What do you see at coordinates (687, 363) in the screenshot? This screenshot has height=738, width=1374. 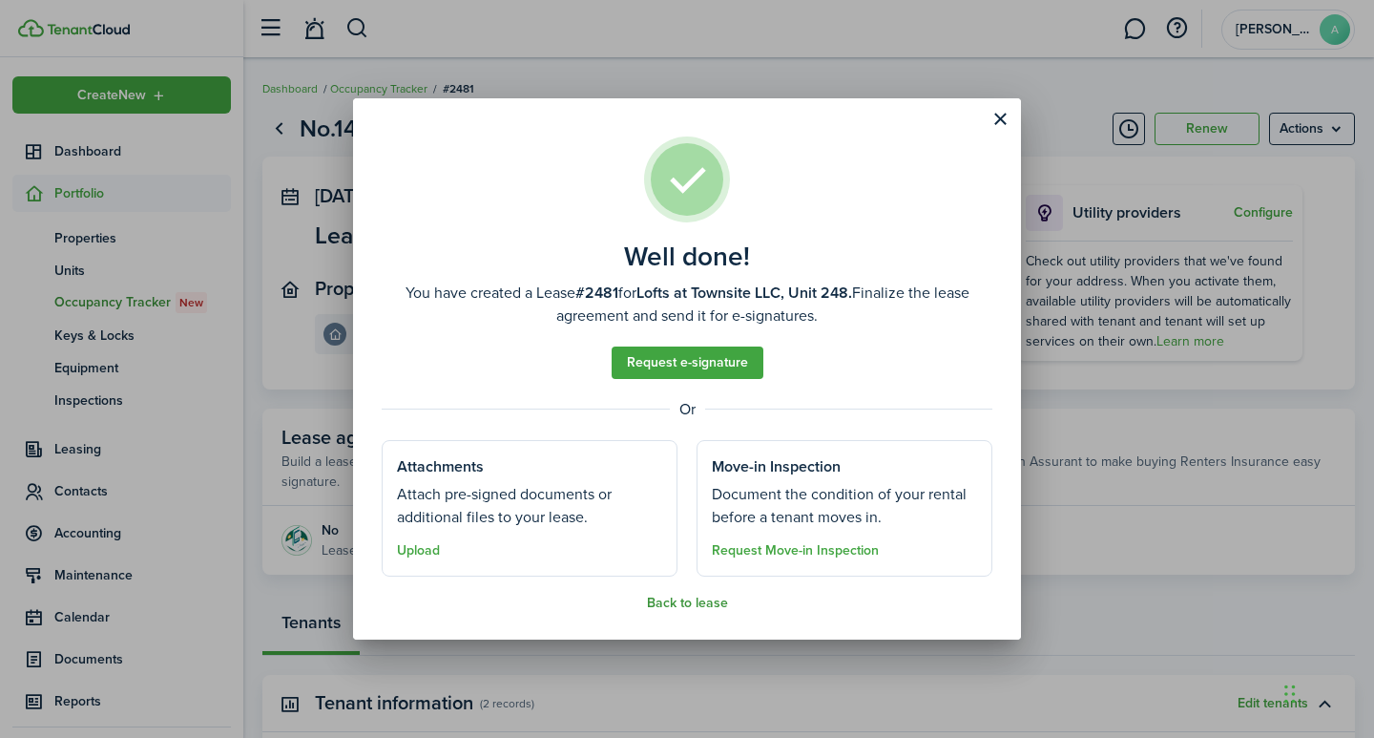 I see `a: Request e-signature` at bounding box center [687, 363].